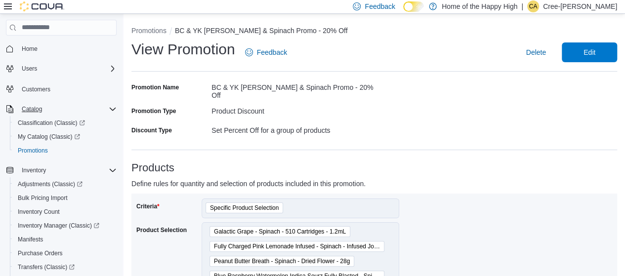 The image size is (625, 276). I want to click on p: Home of the Happy High, so click(479, 6).